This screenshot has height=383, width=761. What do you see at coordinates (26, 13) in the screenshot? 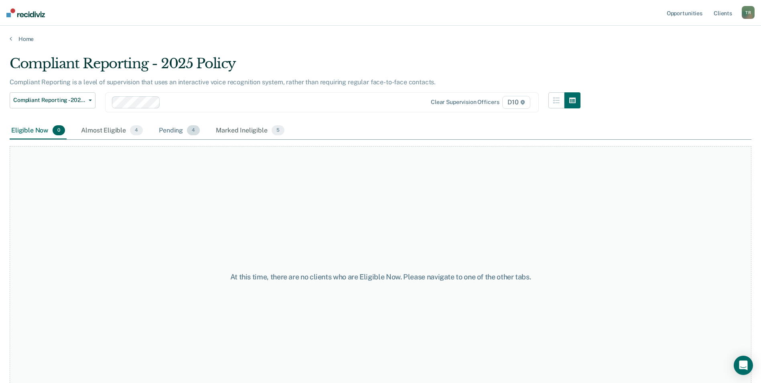
I see `img: Recidiviz` at bounding box center [26, 13].